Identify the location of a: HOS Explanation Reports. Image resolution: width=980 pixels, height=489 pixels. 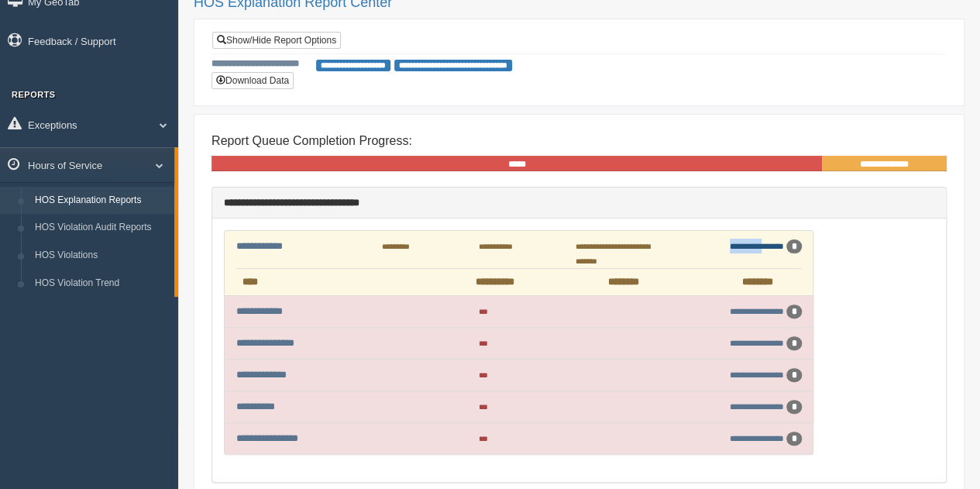
(101, 201).